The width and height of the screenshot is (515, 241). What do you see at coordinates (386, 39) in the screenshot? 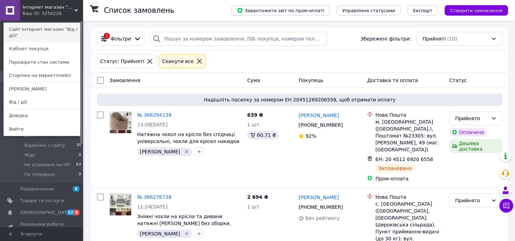
I see `span: Збережені фільтри:` at bounding box center [386, 39].